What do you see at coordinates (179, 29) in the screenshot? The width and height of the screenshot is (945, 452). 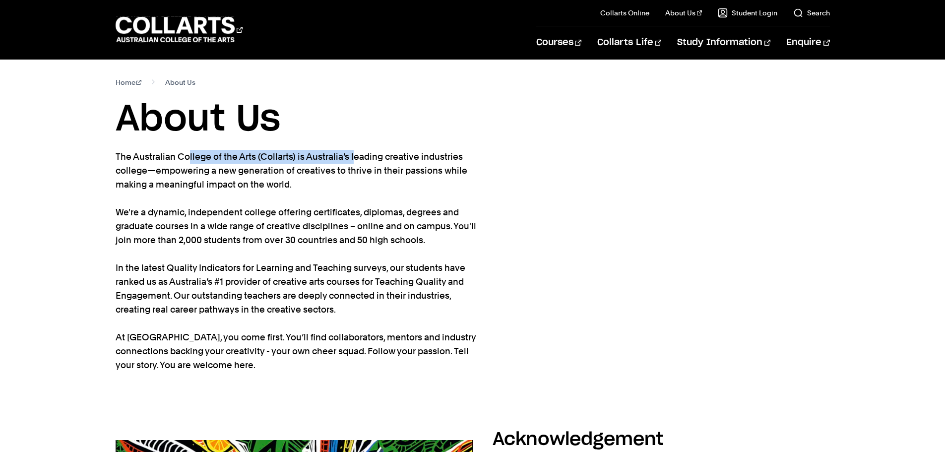 I see `div: Go to homepage` at bounding box center [179, 29].